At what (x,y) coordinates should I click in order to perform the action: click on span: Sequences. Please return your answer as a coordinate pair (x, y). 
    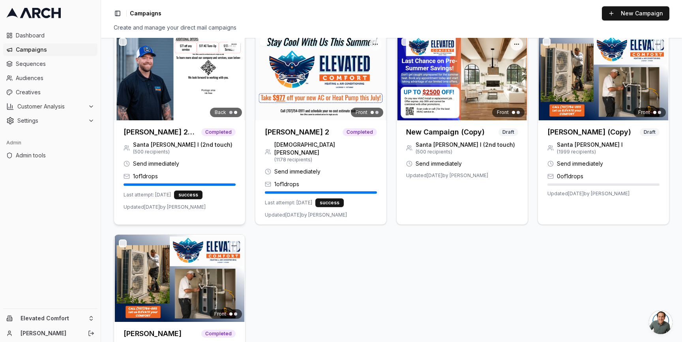
    Looking at the image, I should click on (55, 64).